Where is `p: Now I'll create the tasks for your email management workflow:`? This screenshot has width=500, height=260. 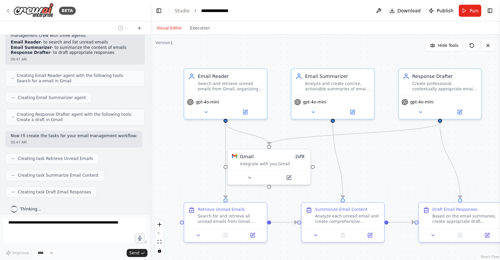
p: Now I'll create the tasks for your email management workflow: is located at coordinates (74, 136).